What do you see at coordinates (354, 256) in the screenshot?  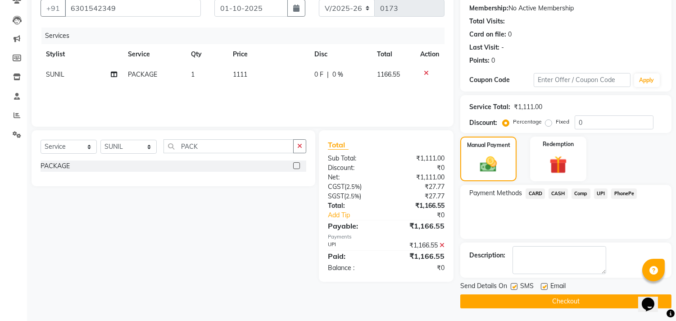 I see `div: Paid:` at bounding box center [354, 256].